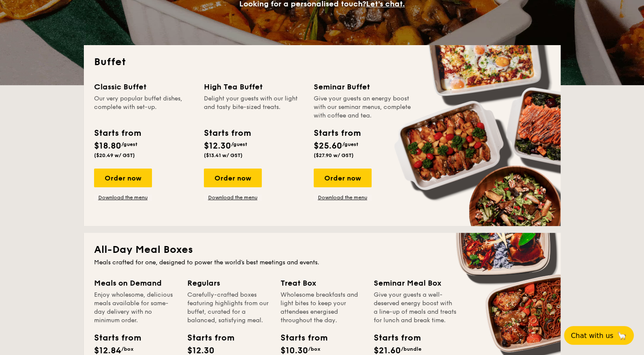  What do you see at coordinates (115, 155) in the screenshot?
I see `span: ($20.49 w/ GST)` at bounding box center [115, 155].